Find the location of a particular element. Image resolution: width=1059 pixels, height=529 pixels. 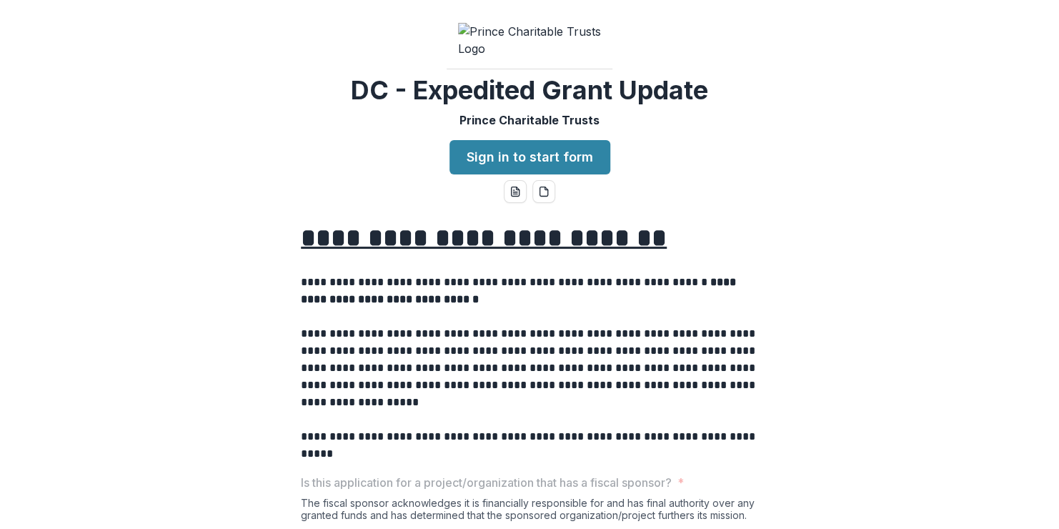

div: The fiscal sponsor acknowledges it is financially responsible for and has final authority over an... is located at coordinates (529, 511).